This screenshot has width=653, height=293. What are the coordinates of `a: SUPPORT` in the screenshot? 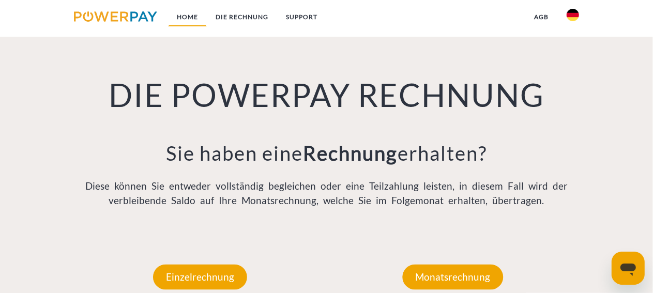 It's located at (301, 17).